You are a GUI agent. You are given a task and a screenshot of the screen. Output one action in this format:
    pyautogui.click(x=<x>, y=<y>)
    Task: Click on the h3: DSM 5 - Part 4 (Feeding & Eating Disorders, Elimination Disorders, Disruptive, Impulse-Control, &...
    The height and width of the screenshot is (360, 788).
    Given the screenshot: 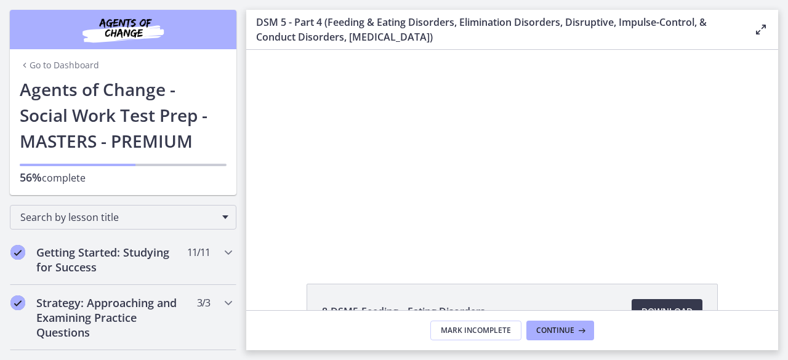 What is the action you would take?
    pyautogui.click(x=495, y=30)
    